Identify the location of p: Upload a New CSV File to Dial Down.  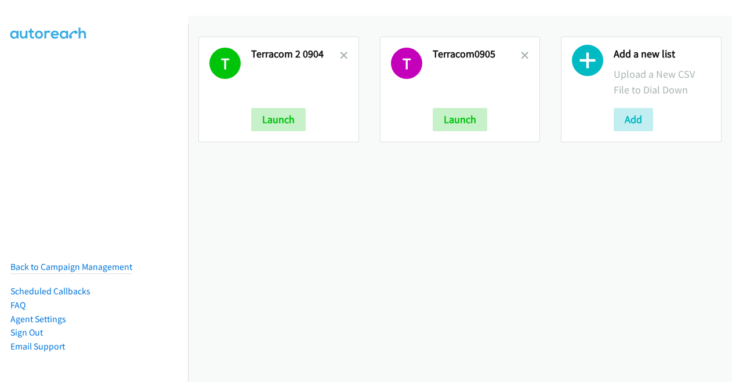
(662, 82).